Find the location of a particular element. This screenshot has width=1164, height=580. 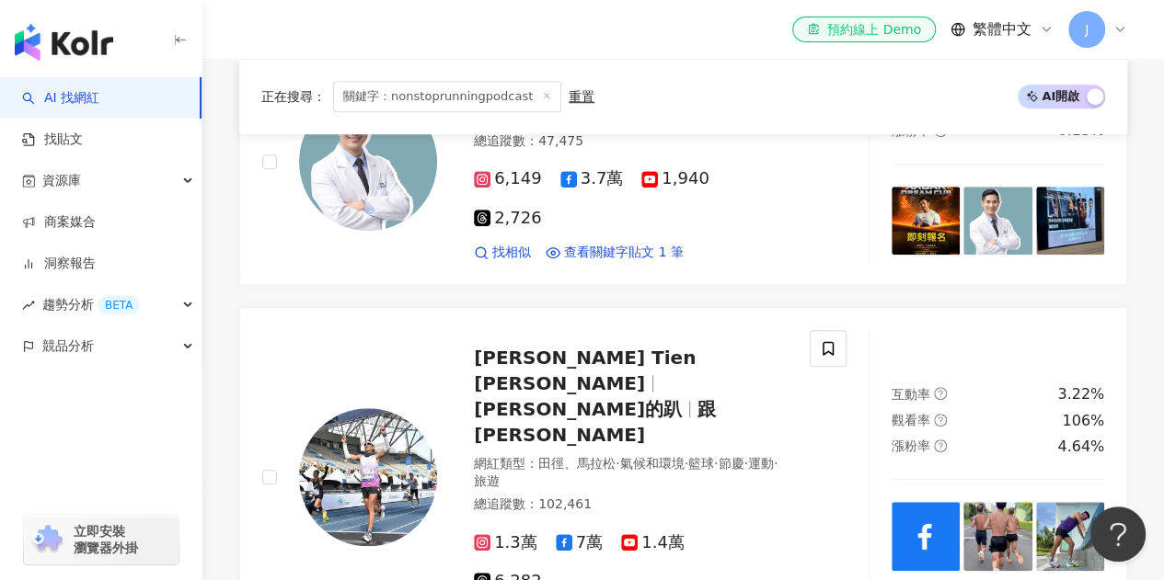

a: 預約線上 Demo is located at coordinates (864, 29).